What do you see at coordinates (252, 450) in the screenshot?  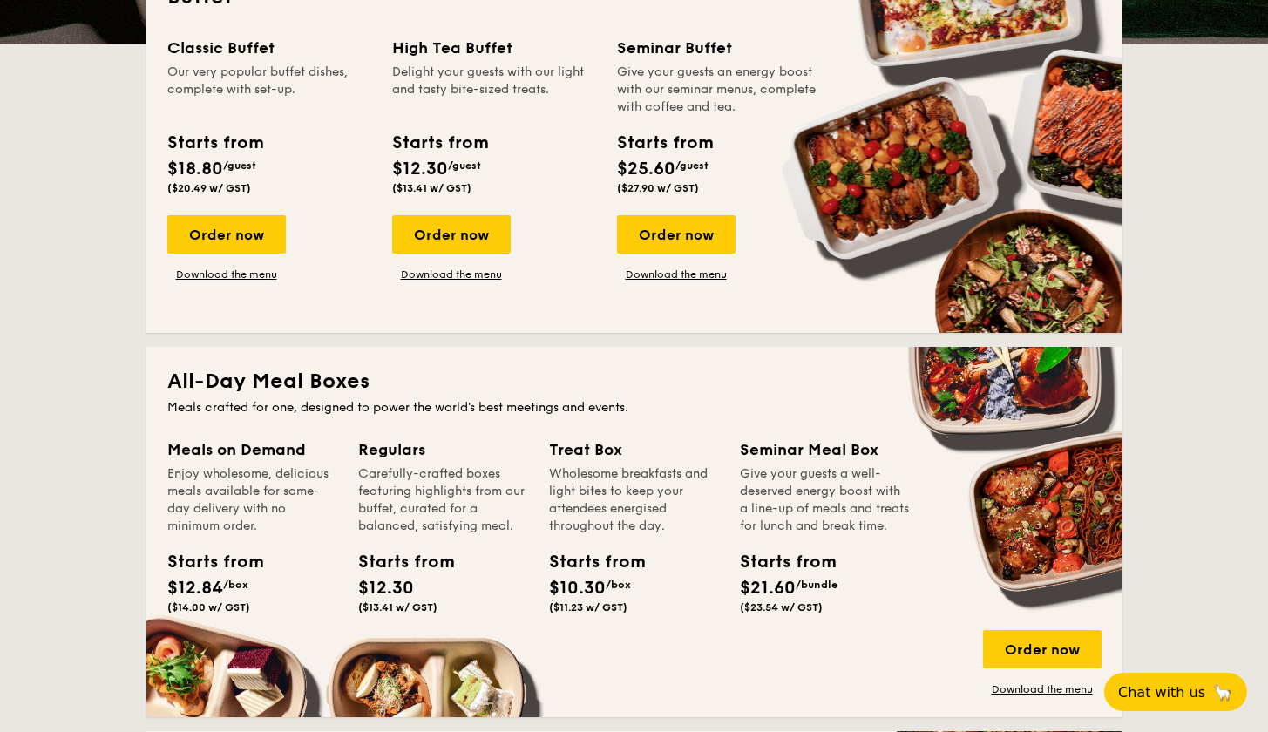 I see `div: Meals on Demand` at bounding box center [252, 450].